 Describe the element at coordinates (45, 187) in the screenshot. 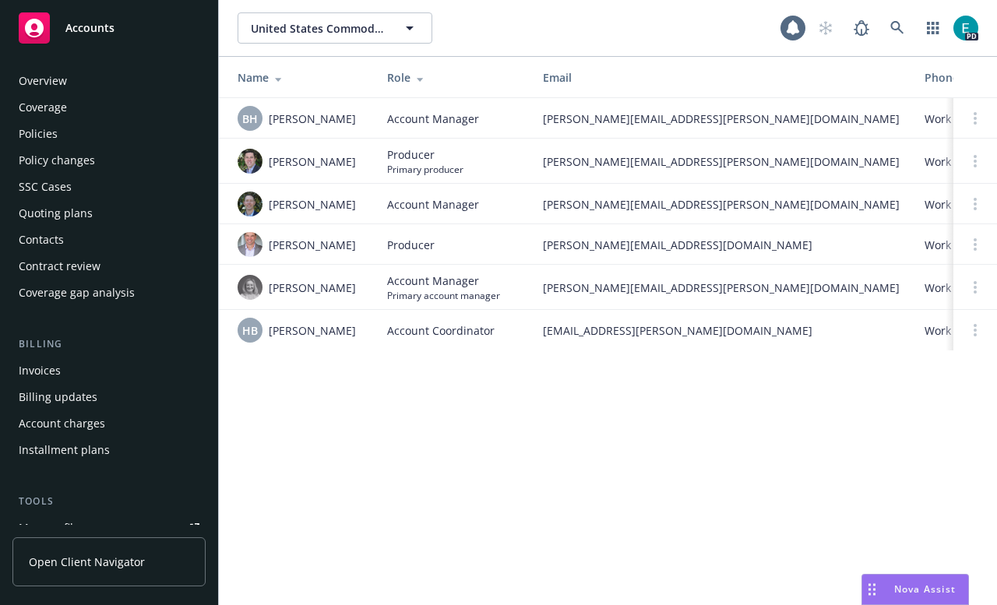

I see `div: SSC Cases` at that location.